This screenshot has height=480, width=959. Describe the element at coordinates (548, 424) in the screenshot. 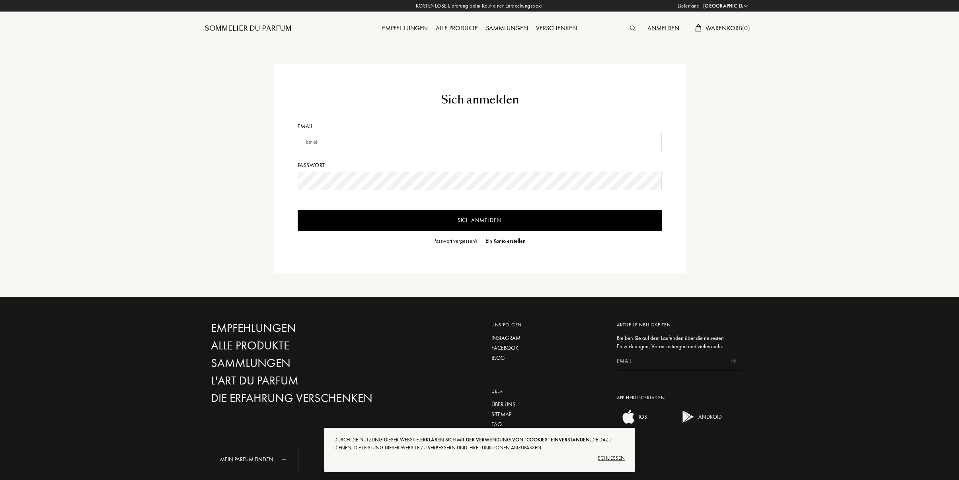

I see `a: FAQ` at that location.